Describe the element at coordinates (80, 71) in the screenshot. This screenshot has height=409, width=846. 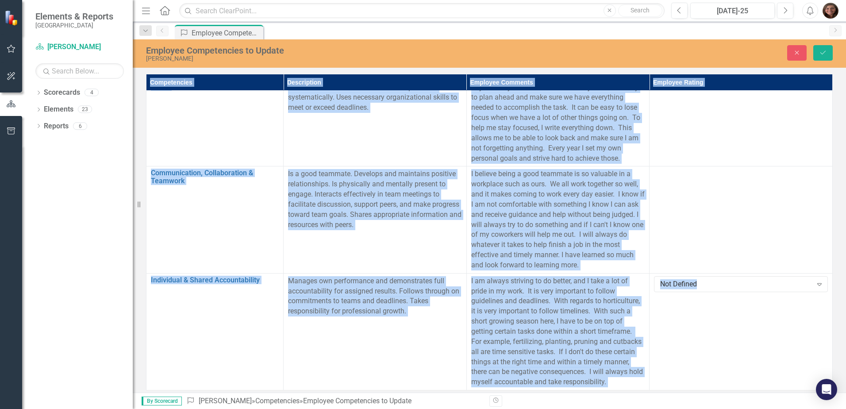
I see `input: Search Below...` at that location.